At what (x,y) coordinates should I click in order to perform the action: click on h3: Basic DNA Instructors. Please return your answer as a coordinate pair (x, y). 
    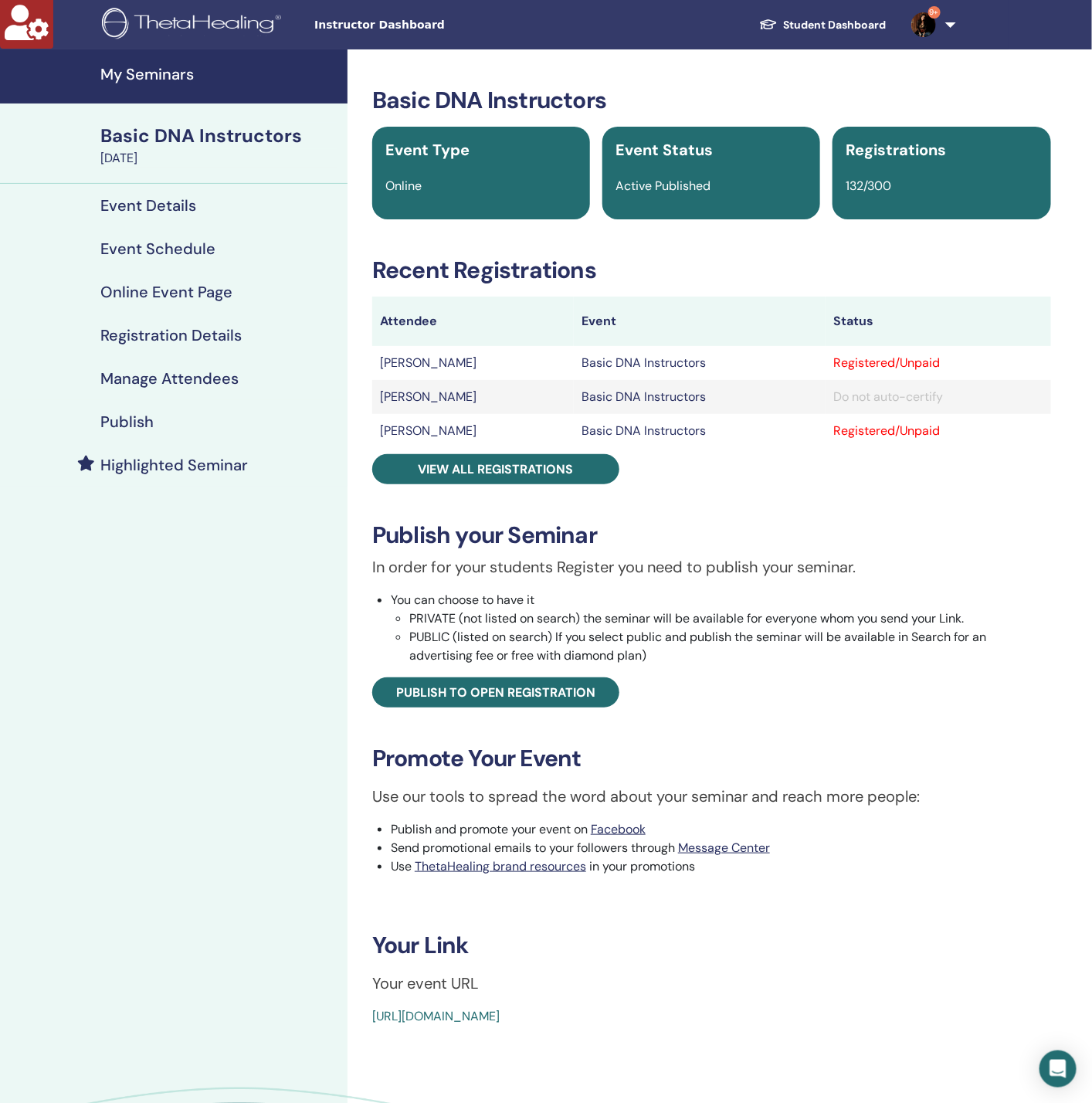
    Looking at the image, I should click on (711, 101).